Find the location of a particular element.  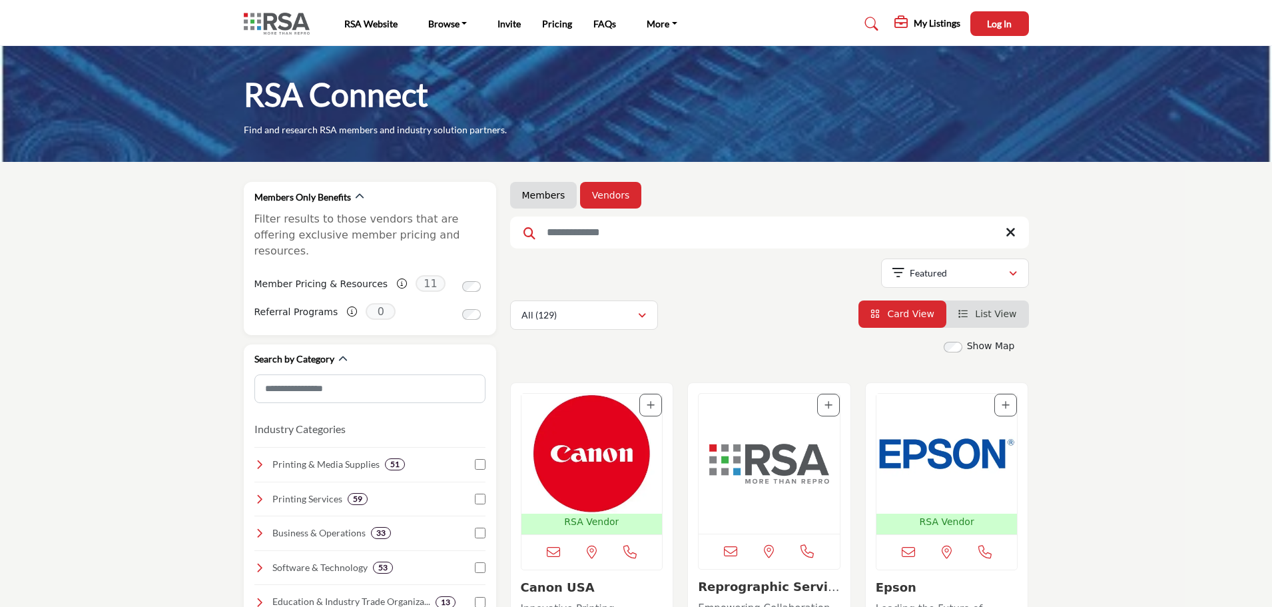

li: Card View is located at coordinates (902, 314).